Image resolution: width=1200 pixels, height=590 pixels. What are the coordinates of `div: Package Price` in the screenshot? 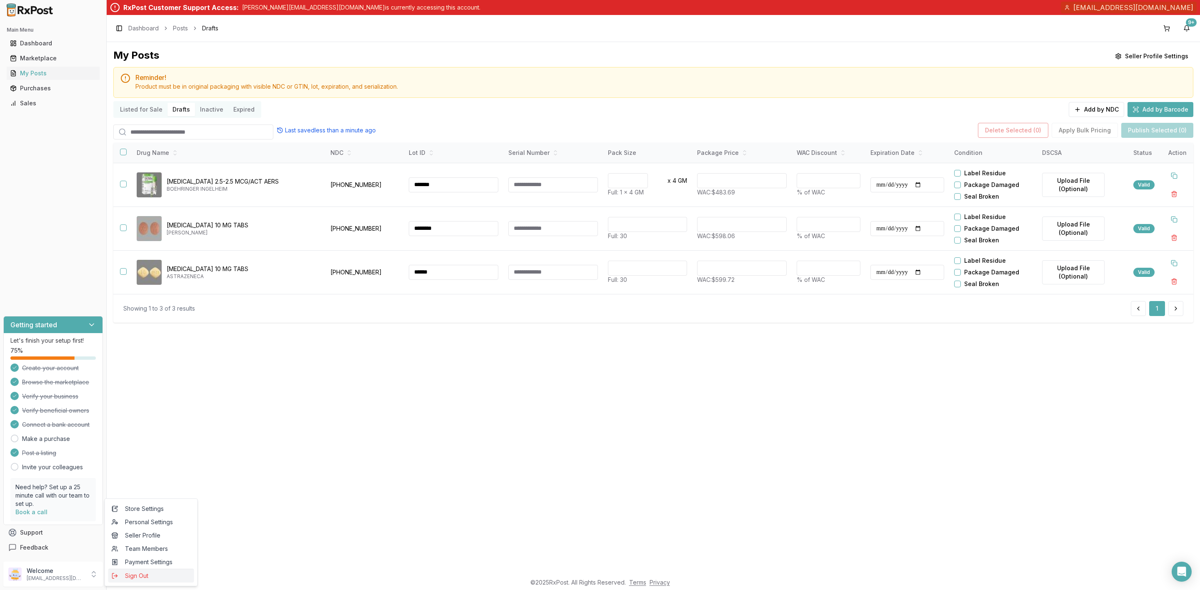 It's located at (742, 153).